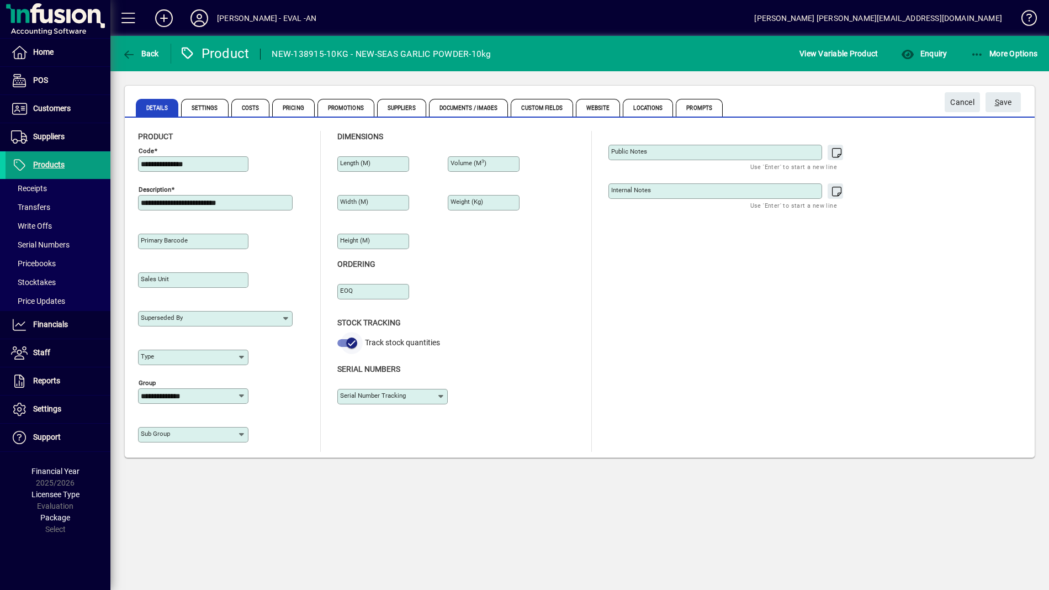  What do you see at coordinates (346, 108) in the screenshot?
I see `span: Promotions` at bounding box center [346, 108].